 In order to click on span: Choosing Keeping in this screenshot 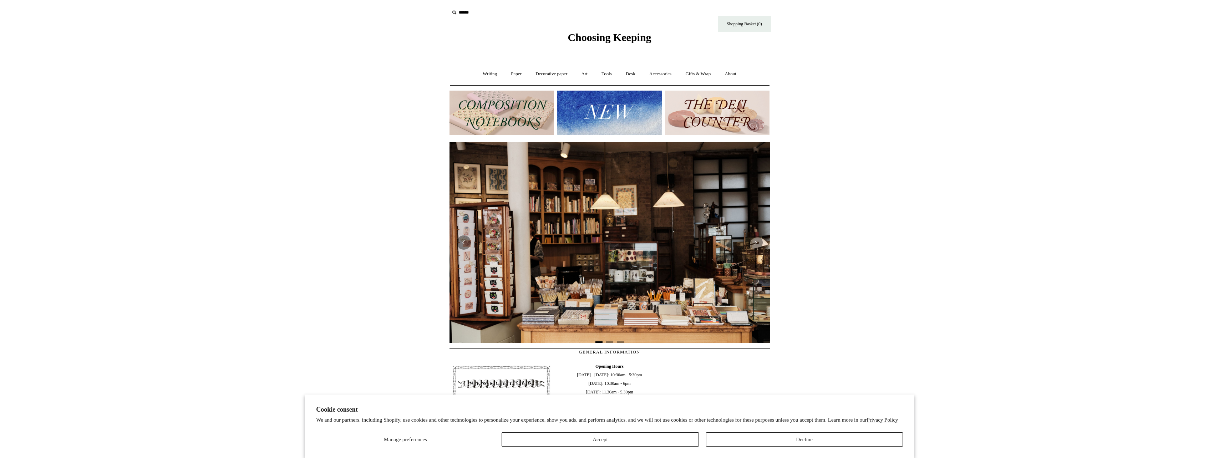, I will do `click(609, 37)`.